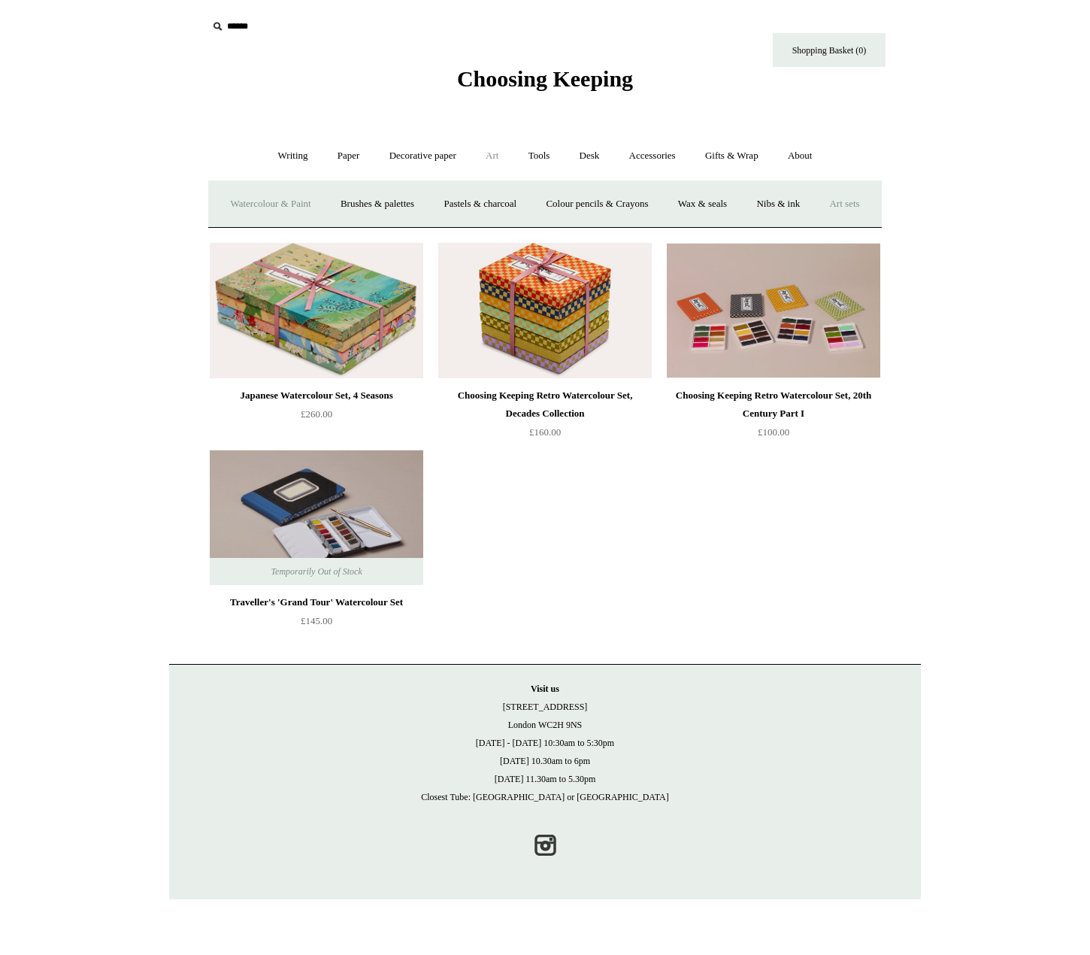 The height and width of the screenshot is (955, 1090). I want to click on a: Japanese Watercolour Set, 4 Seasons £260.00, so click(317, 417).